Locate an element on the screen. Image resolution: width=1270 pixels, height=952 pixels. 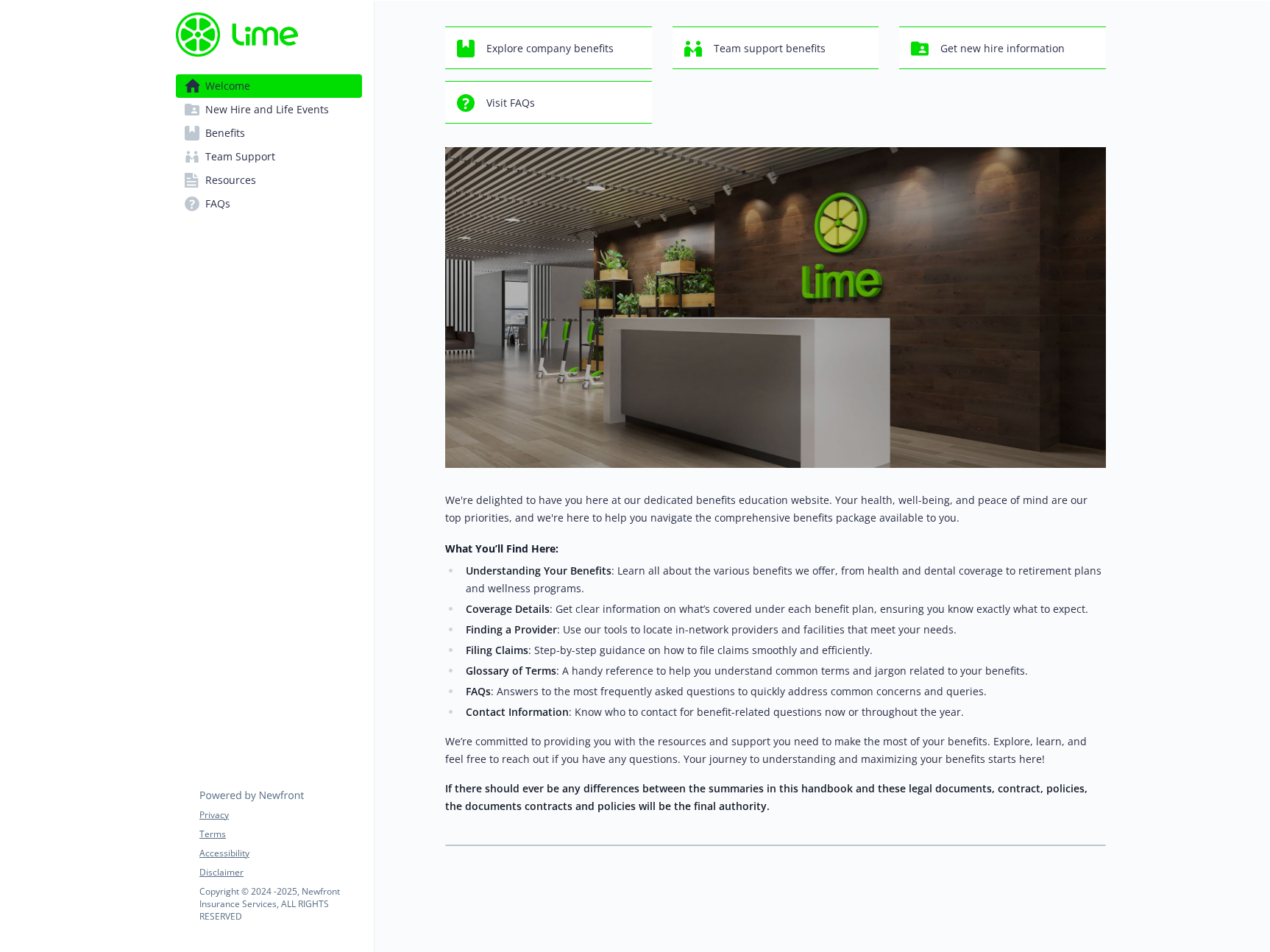
a: Resources is located at coordinates (269, 180).